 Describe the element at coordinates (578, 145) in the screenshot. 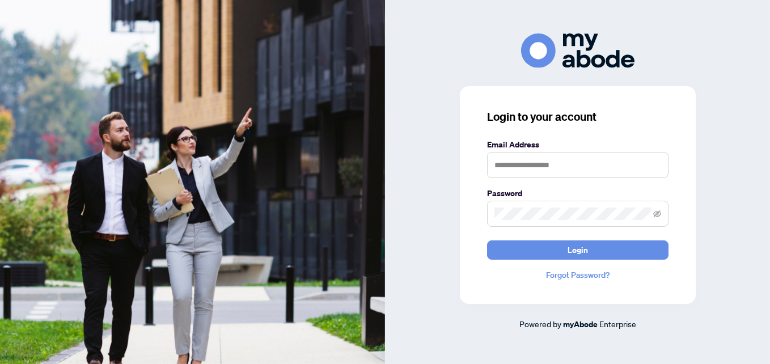

I see `label: Email Address` at that location.